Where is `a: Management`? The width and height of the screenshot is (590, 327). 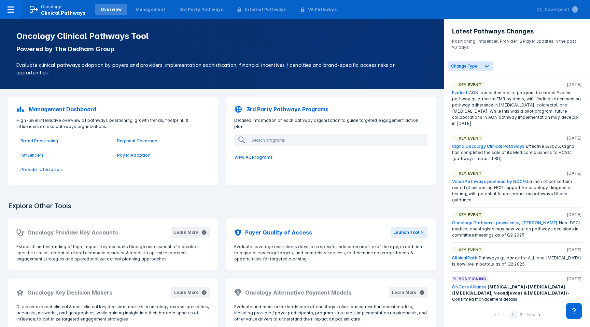 a: Management is located at coordinates (151, 10).